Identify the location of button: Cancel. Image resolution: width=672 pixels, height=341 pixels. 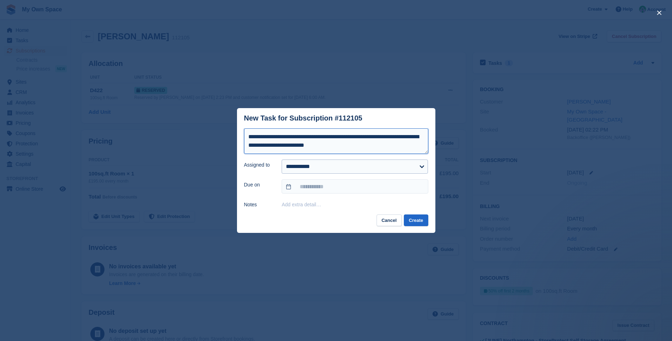
(389, 220).